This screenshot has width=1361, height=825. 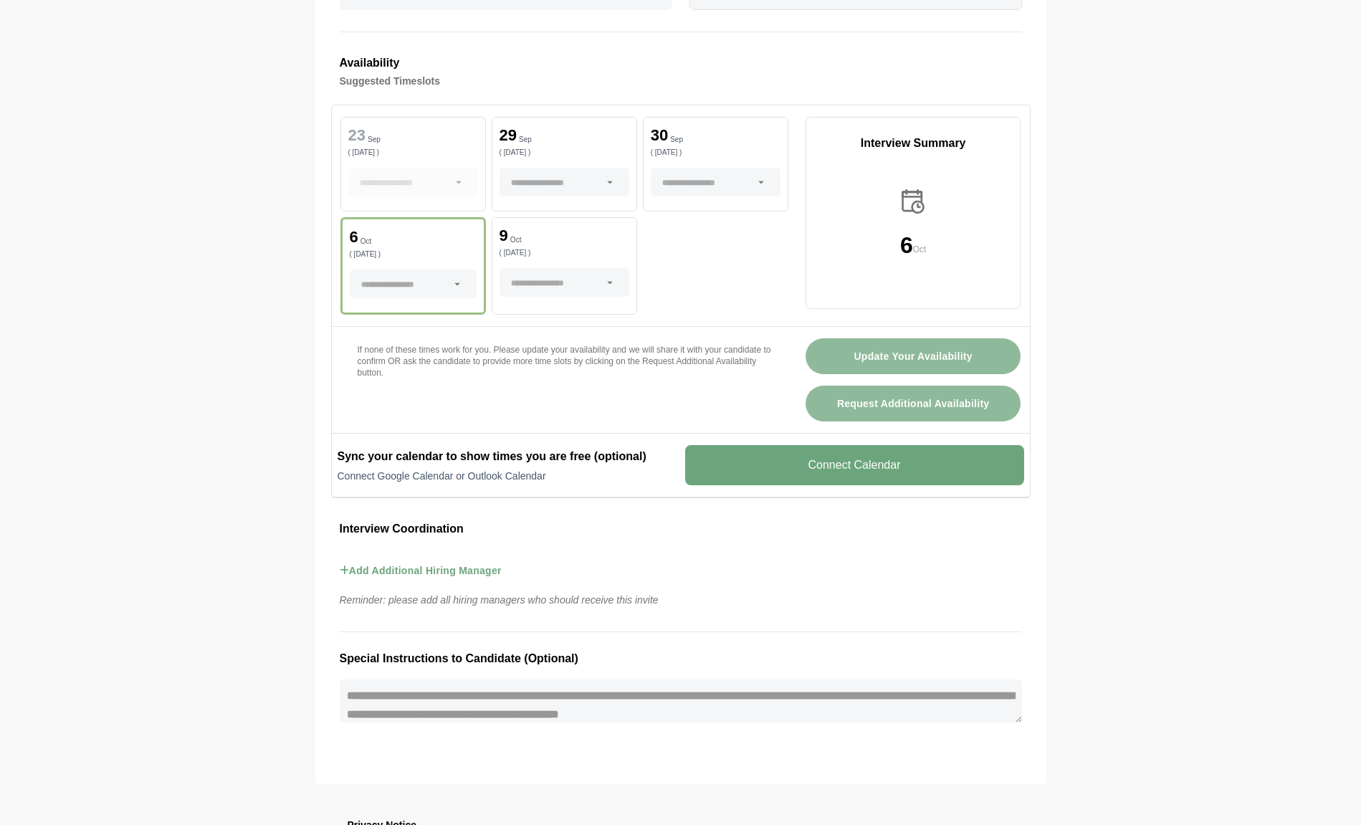 I want to click on h4: Suggested Timeslots, so click(x=681, y=81).